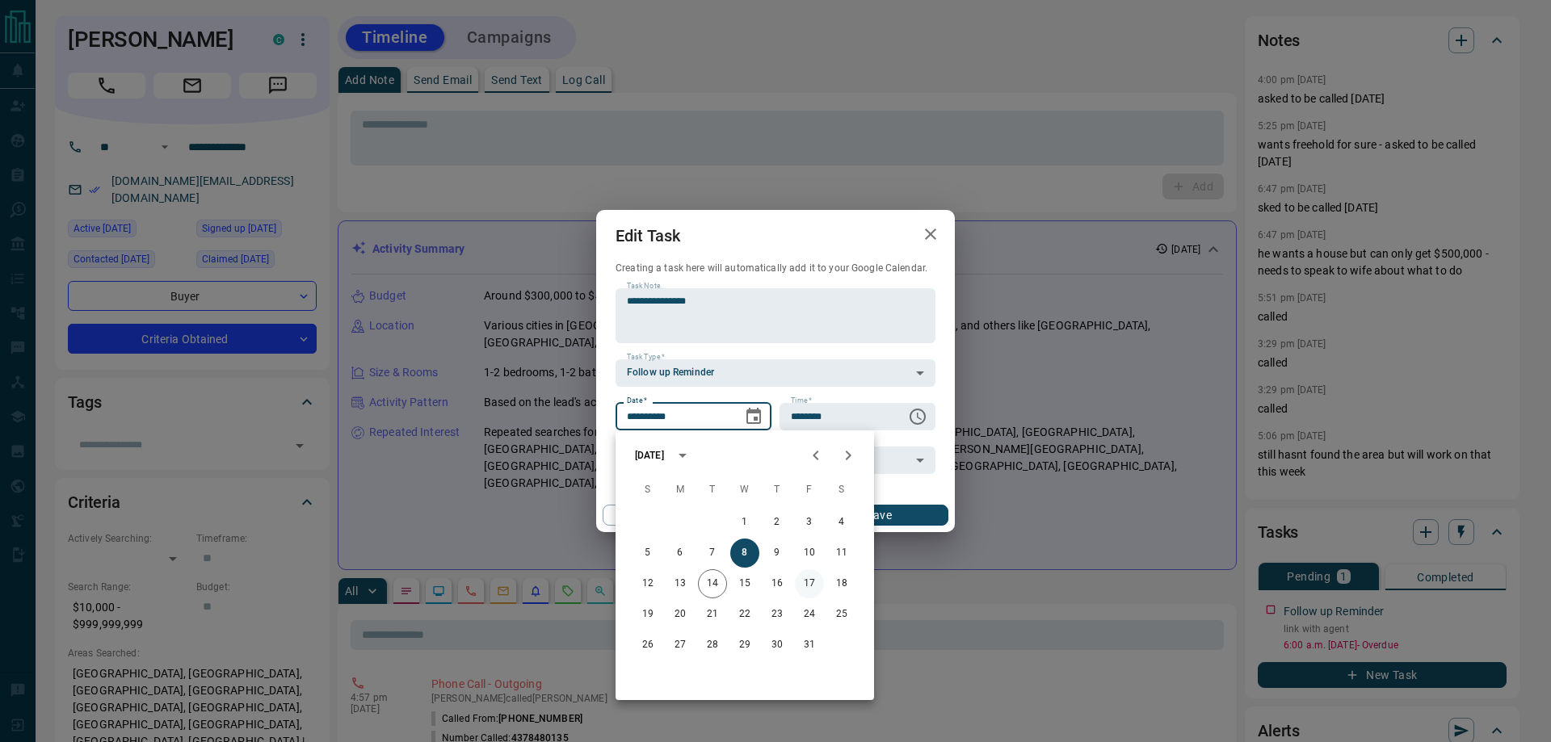 The width and height of the screenshot is (1551, 742). I want to click on span: Friday, so click(809, 490).